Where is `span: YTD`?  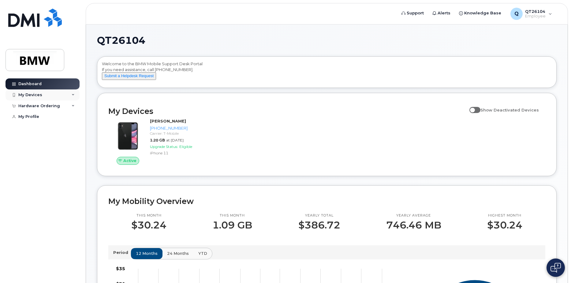
span: YTD is located at coordinates (203, 253).